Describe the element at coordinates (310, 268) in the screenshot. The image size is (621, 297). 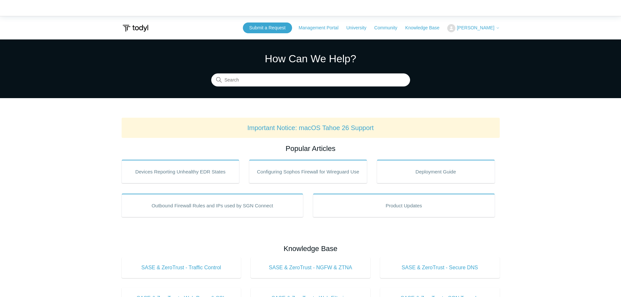
I see `span: SASE & ZeroTrust - NGFW & ZTNA` at that location.